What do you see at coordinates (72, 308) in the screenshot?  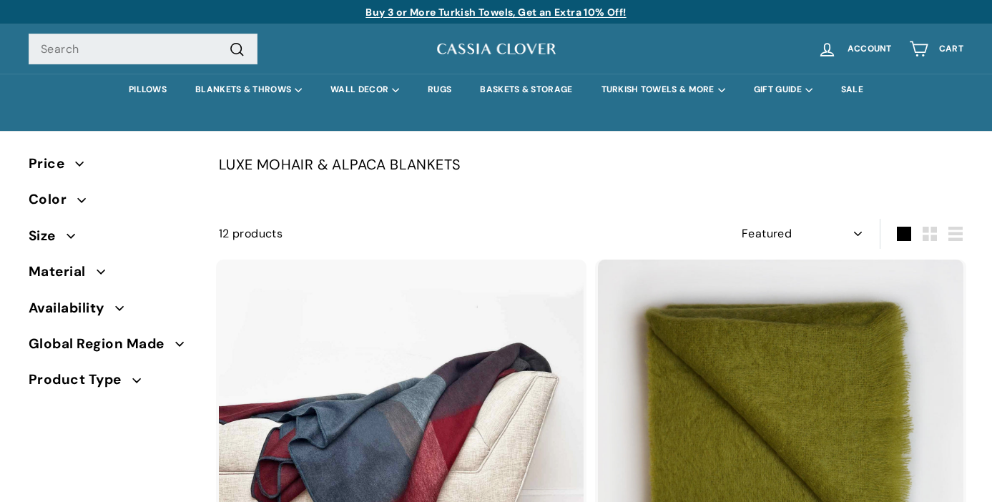 I see `span: Availability` at bounding box center [72, 308].